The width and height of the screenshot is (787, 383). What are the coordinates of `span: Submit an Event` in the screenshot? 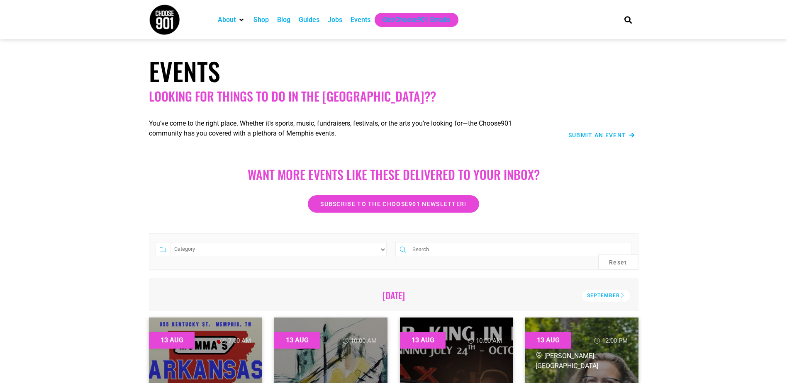 It's located at (597, 135).